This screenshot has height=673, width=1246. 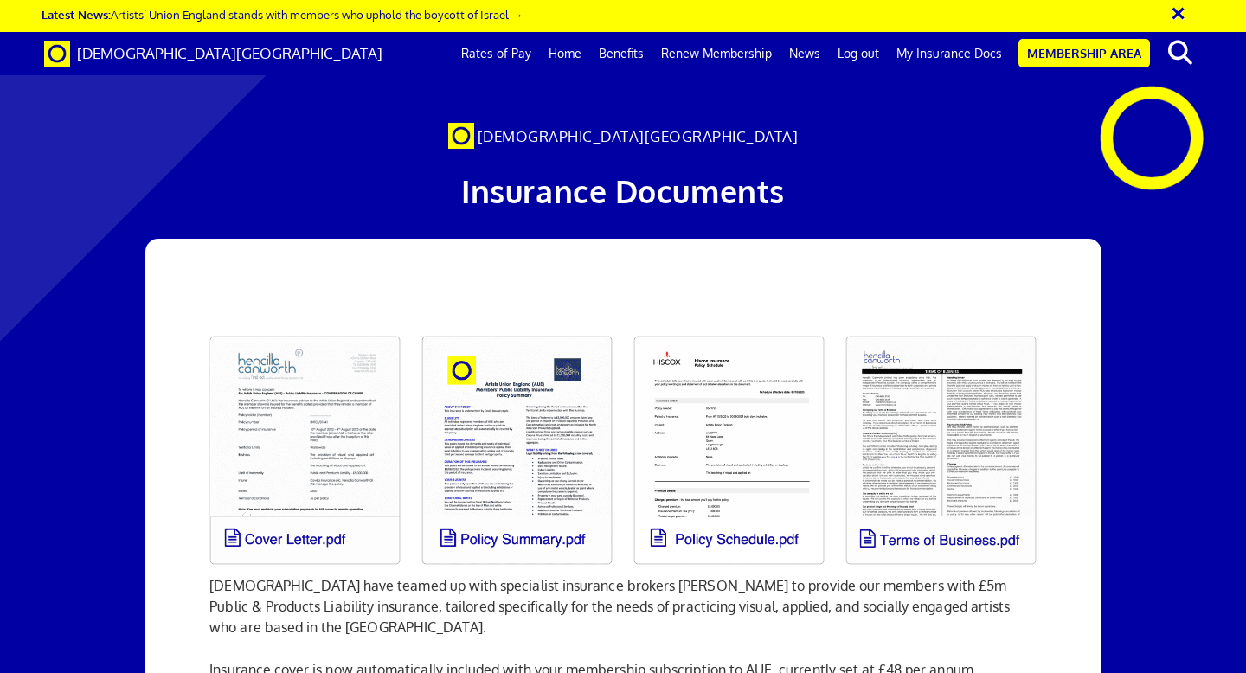 I want to click on a: Rates of Pay, so click(x=496, y=54).